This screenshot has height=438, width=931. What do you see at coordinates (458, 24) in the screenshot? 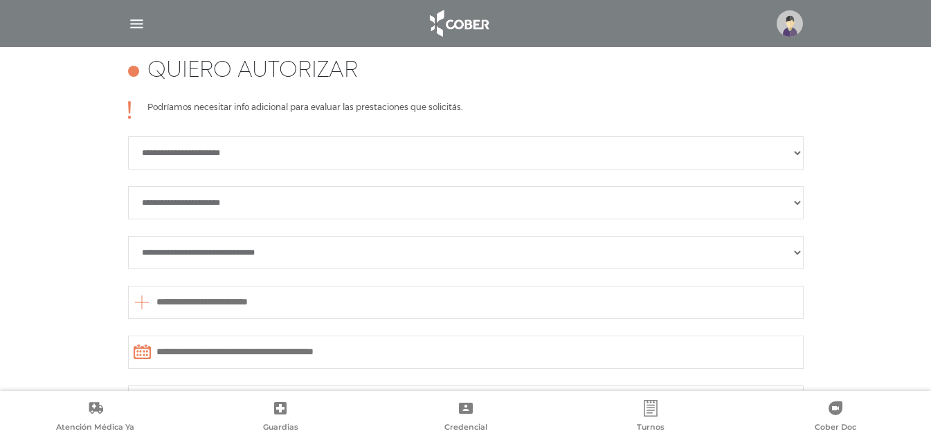
I see `img: logo_cober_home-white.png` at bounding box center [458, 24].